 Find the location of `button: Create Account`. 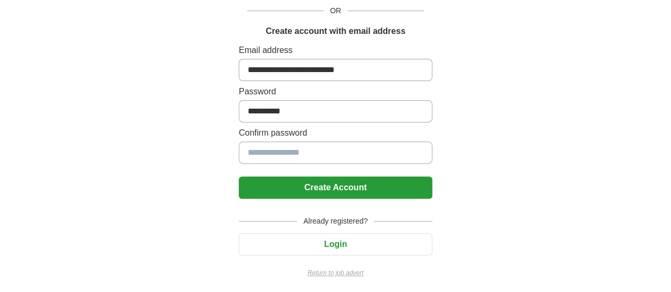

button: Create Account is located at coordinates (335, 188).